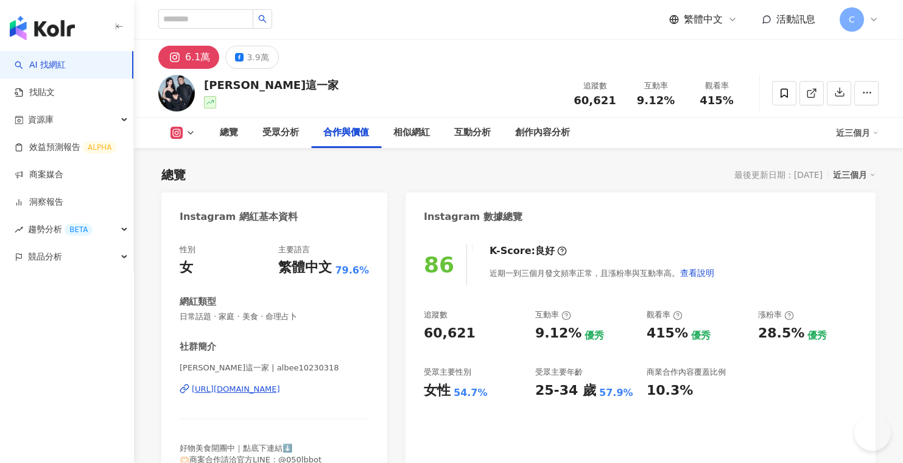 Image resolution: width=903 pixels, height=463 pixels. What do you see at coordinates (188, 250) in the screenshot?
I see `div: 性別` at bounding box center [188, 250].